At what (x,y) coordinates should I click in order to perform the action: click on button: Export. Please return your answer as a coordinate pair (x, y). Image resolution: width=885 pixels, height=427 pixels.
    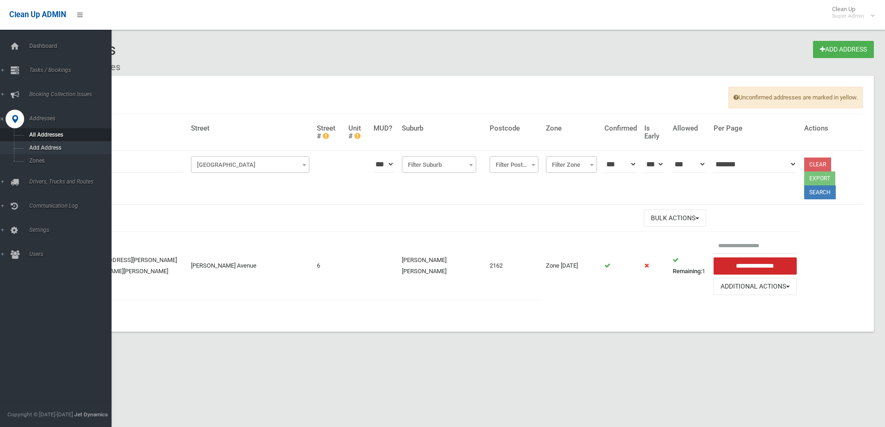
    Looking at the image, I should click on (819, 178).